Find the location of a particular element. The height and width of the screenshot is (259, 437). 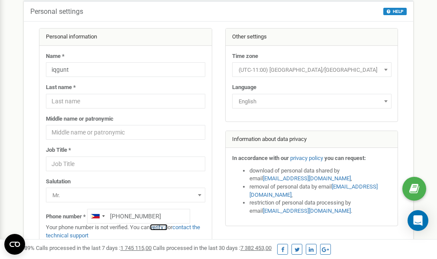

li: download of personal data shared by email , is located at coordinates (320, 175).